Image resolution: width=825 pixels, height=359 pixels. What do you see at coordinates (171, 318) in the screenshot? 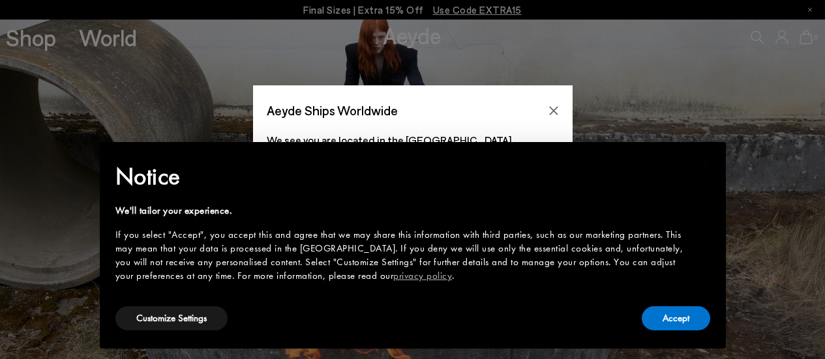
I see `button: Customize Settings` at bounding box center [171, 318].